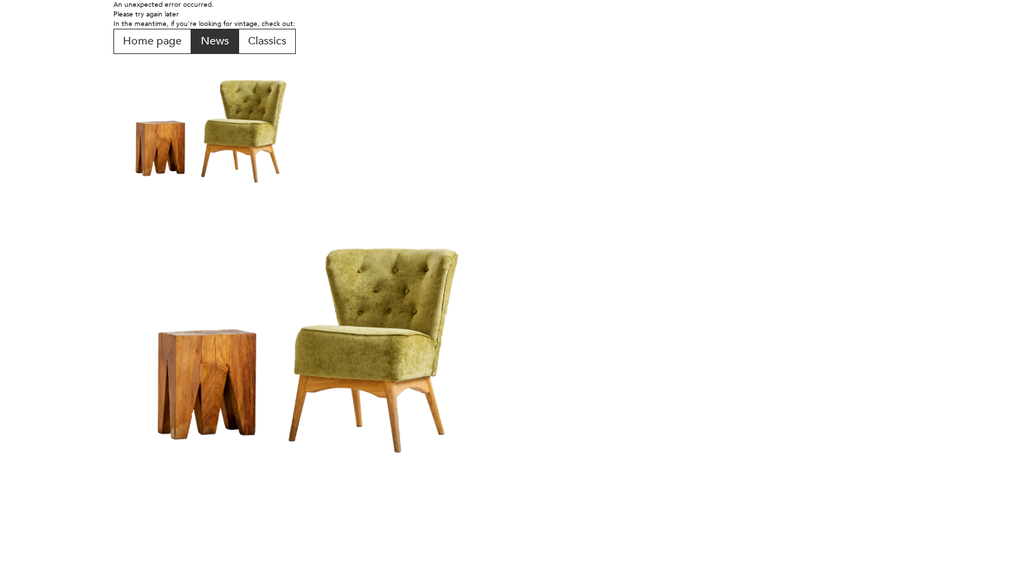 Image resolution: width=1033 pixels, height=586 pixels. Describe the element at coordinates (215, 41) in the screenshot. I see `font: News` at that location.